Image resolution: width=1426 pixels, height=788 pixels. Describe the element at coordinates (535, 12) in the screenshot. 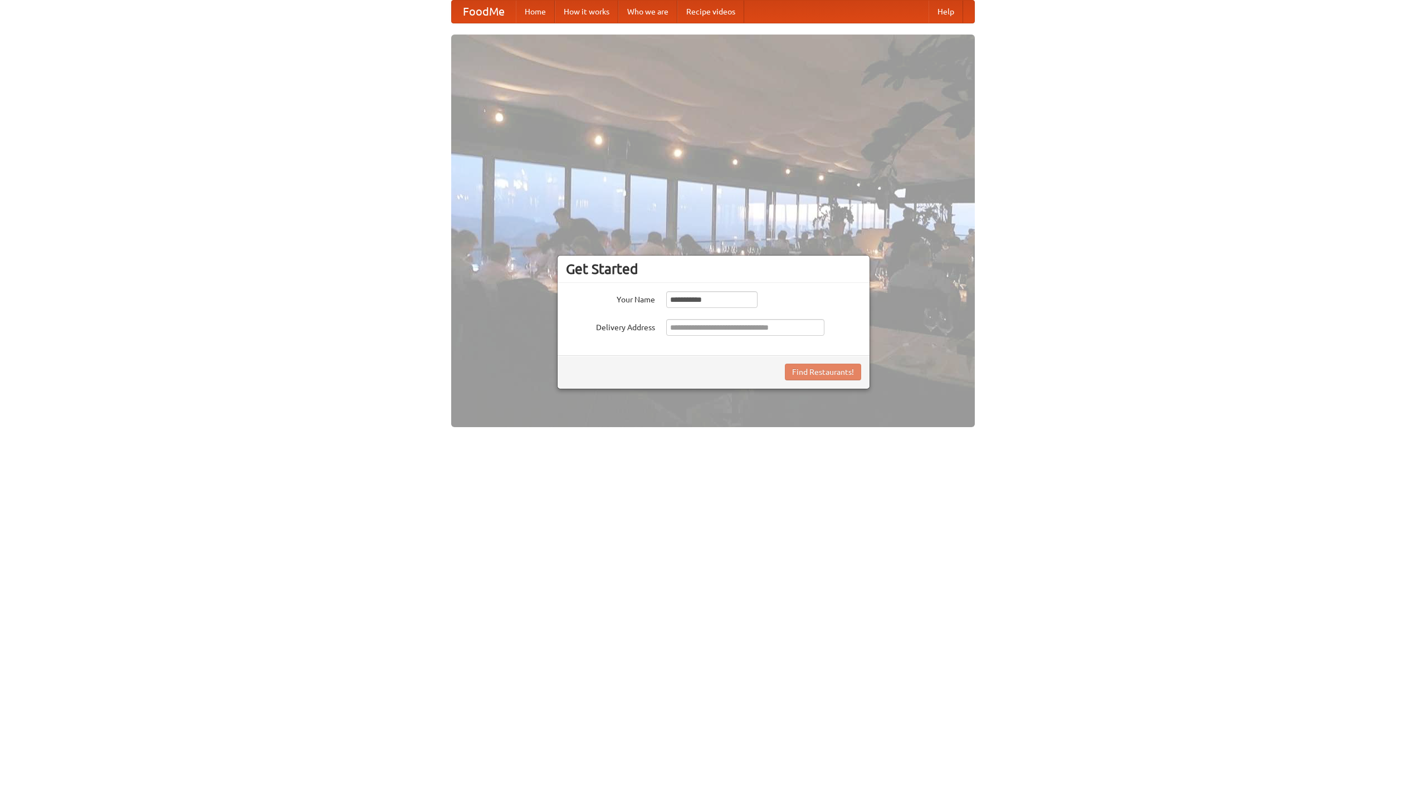

I see `a: Home` at that location.